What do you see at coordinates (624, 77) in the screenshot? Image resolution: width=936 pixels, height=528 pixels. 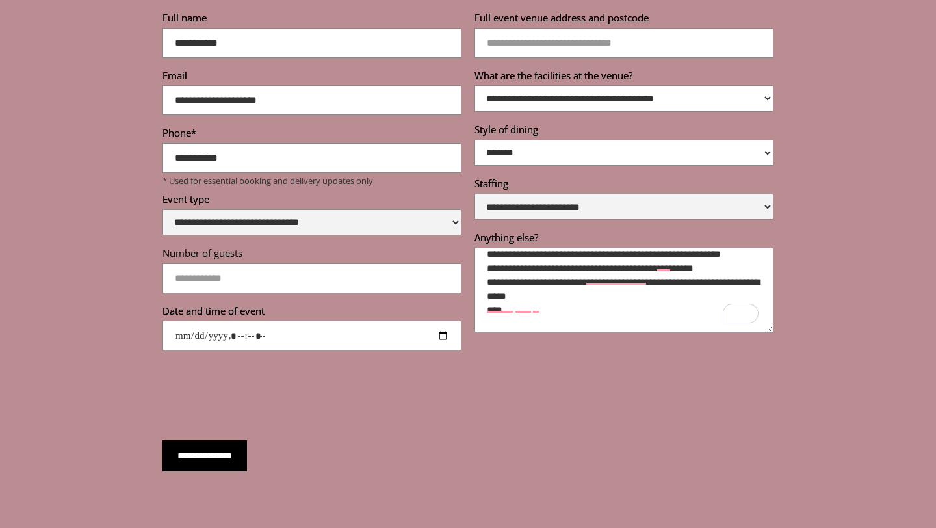 I see `label: What are the facilities at the venue?` at bounding box center [624, 77].